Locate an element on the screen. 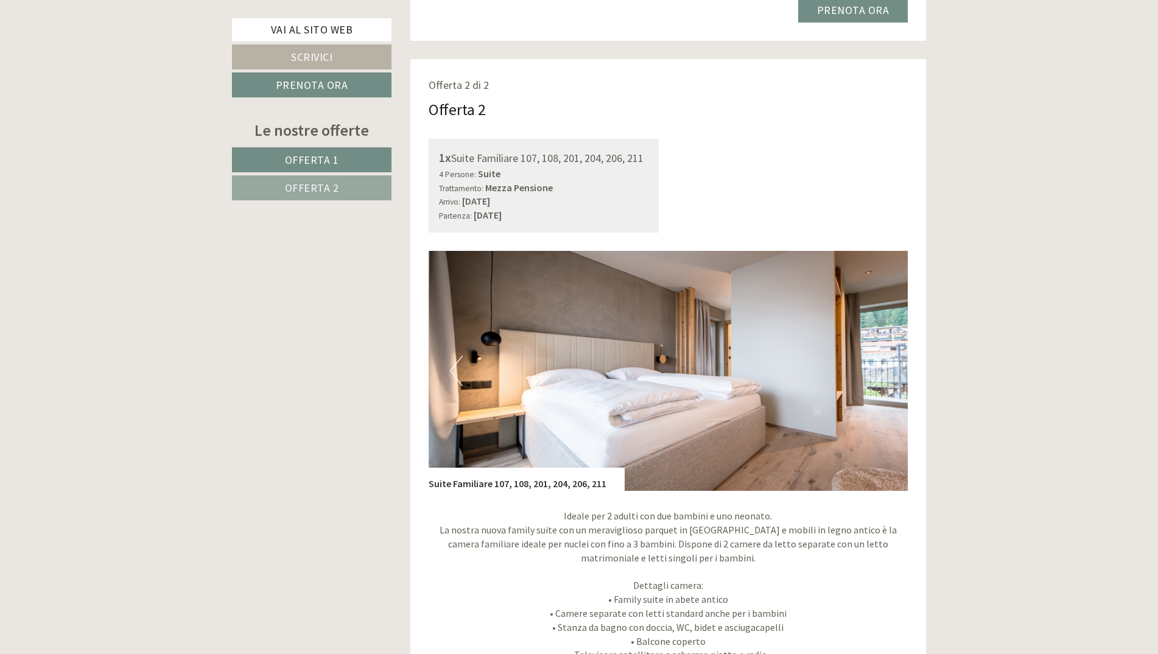 This screenshot has width=1158, height=654. small: 16:12 is located at coordinates (381, 63).